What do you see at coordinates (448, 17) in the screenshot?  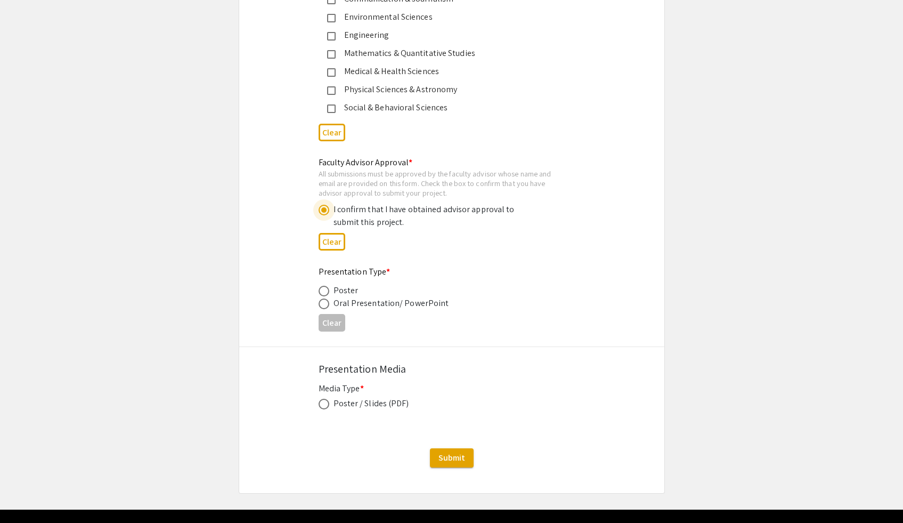 I see `div: Environmental Sciences` at bounding box center [448, 17].